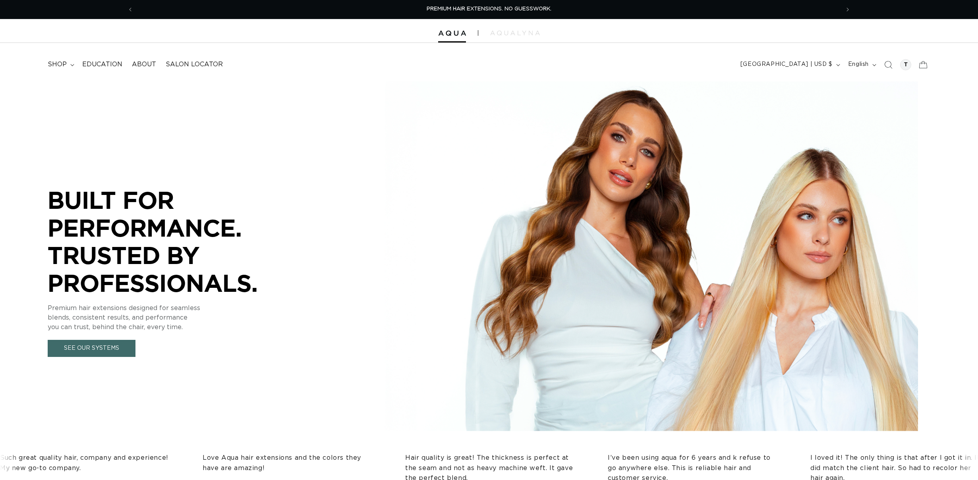  What do you see at coordinates (57, 64) in the screenshot?
I see `span: shop` at bounding box center [57, 64].